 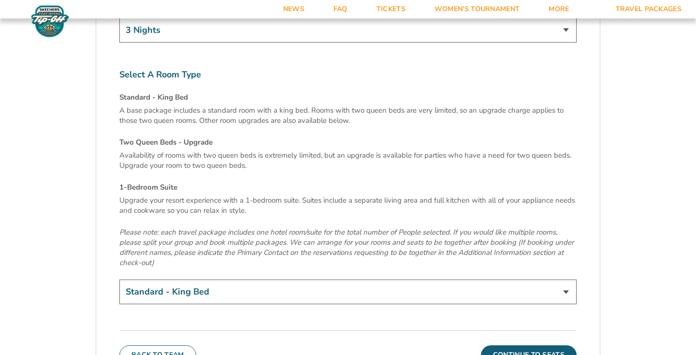 What do you see at coordinates (348, 116) in the screenshot?
I see `p: A base package includes a standard room with a king bed. Rooms with two queen beds are very limit...` at bounding box center [348, 116].